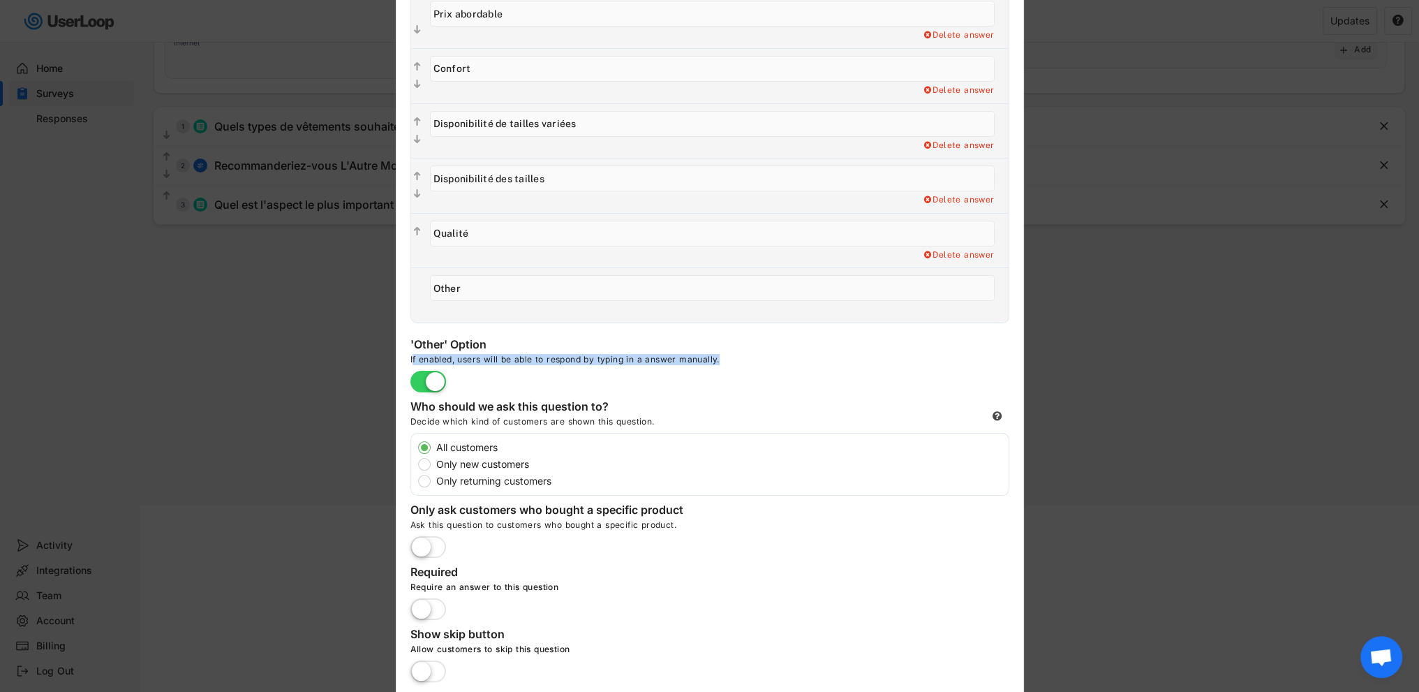 This screenshot has height=692, width=1419. I want to click on div: Require an answer to this question, so click(620, 590).